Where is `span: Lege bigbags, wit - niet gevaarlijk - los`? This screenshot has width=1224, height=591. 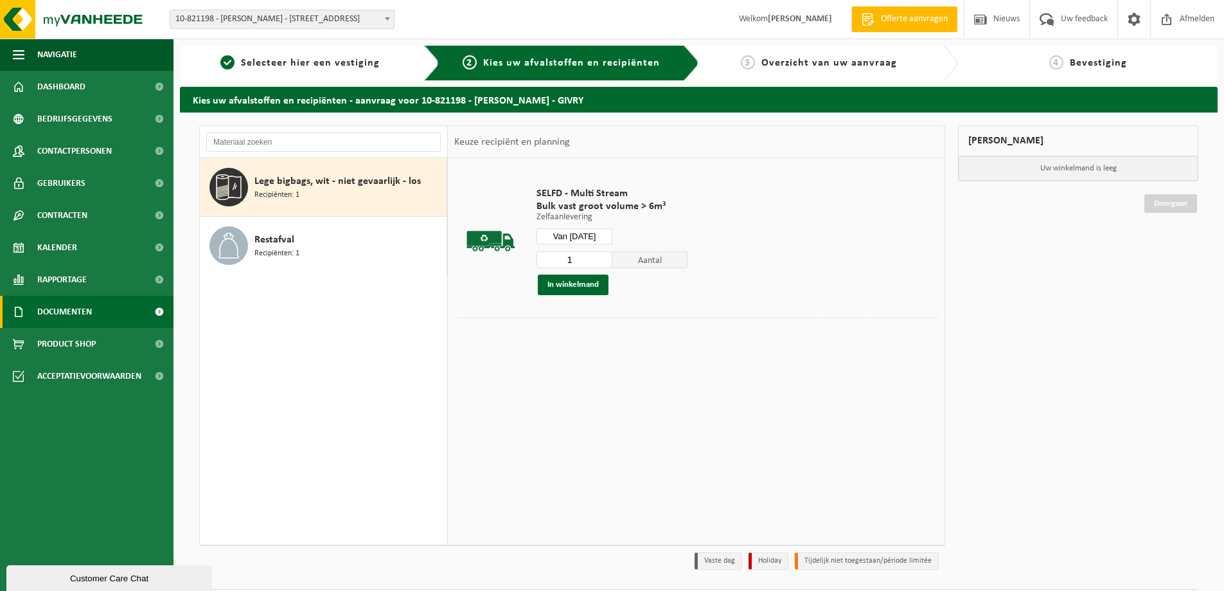 span: Lege bigbags, wit - niet gevaarlijk - los is located at coordinates (337, 181).